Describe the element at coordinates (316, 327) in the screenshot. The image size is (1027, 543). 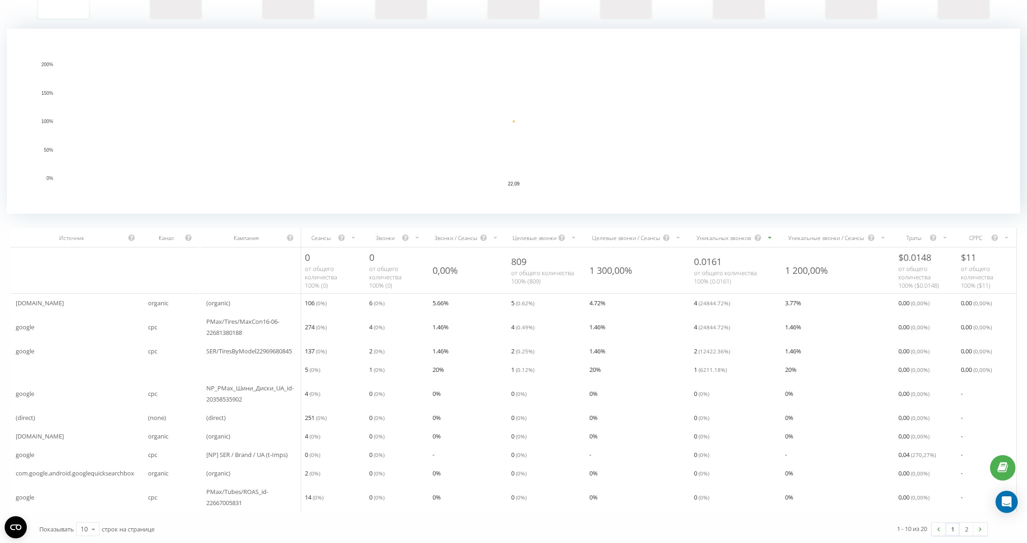
I see `span: 274` at that location.